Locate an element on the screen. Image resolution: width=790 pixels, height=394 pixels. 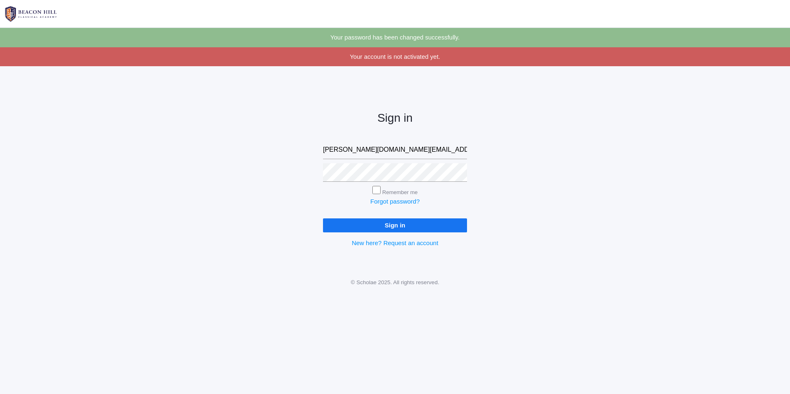
h2: Sign in is located at coordinates (395, 118).